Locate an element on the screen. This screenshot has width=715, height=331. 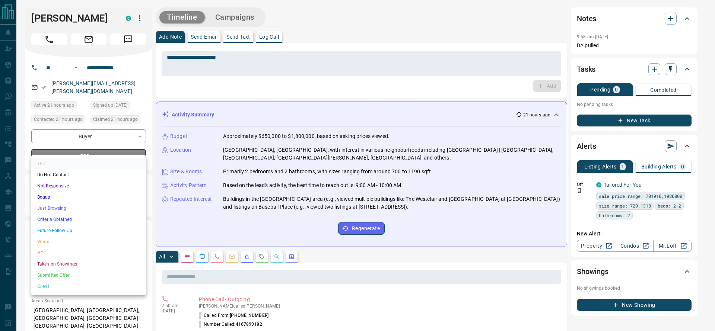
li: Taken on Showings is located at coordinates (89, 264).